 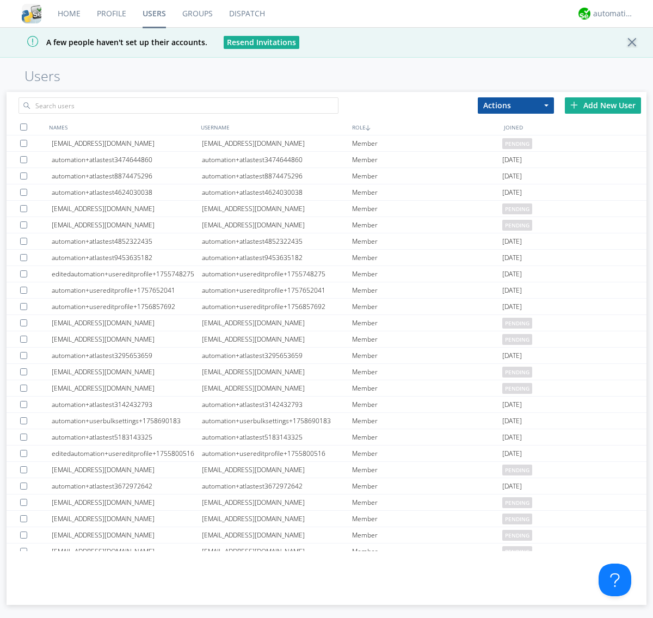 What do you see at coordinates (425, 127) in the screenshot?
I see `div: ROLE` at bounding box center [425, 127].